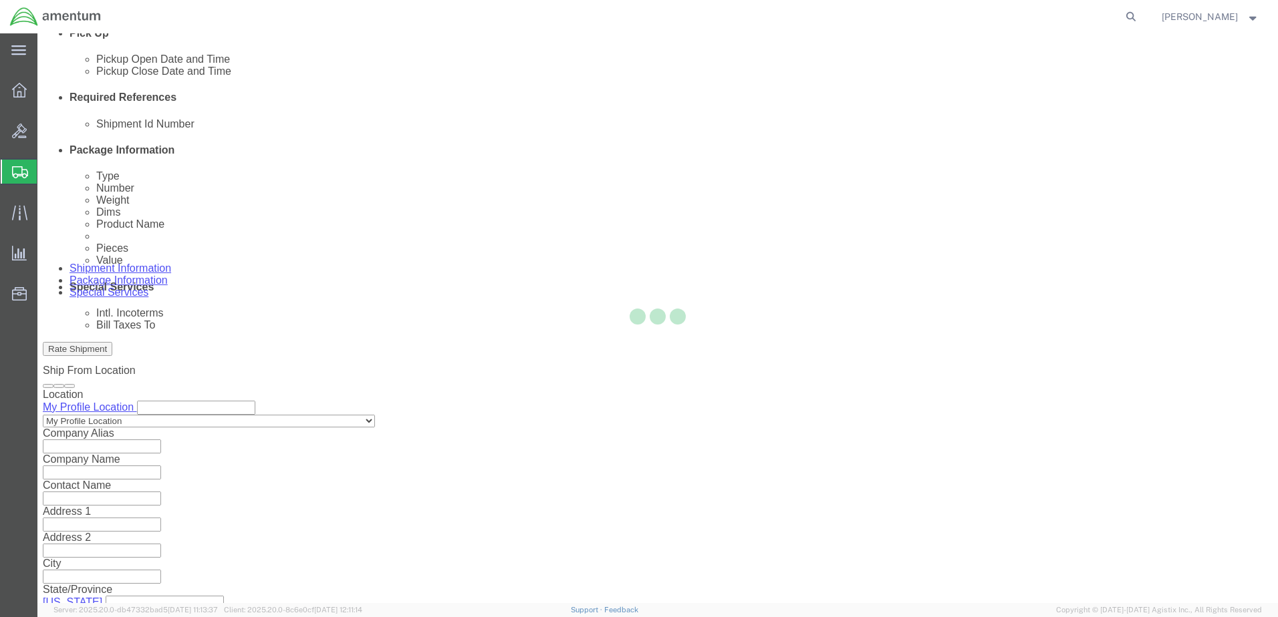 The width and height of the screenshot is (1278, 617). Describe the element at coordinates (136, 610) in the screenshot. I see `span: Server: 2025.20.0-db47332bad5` at that location.